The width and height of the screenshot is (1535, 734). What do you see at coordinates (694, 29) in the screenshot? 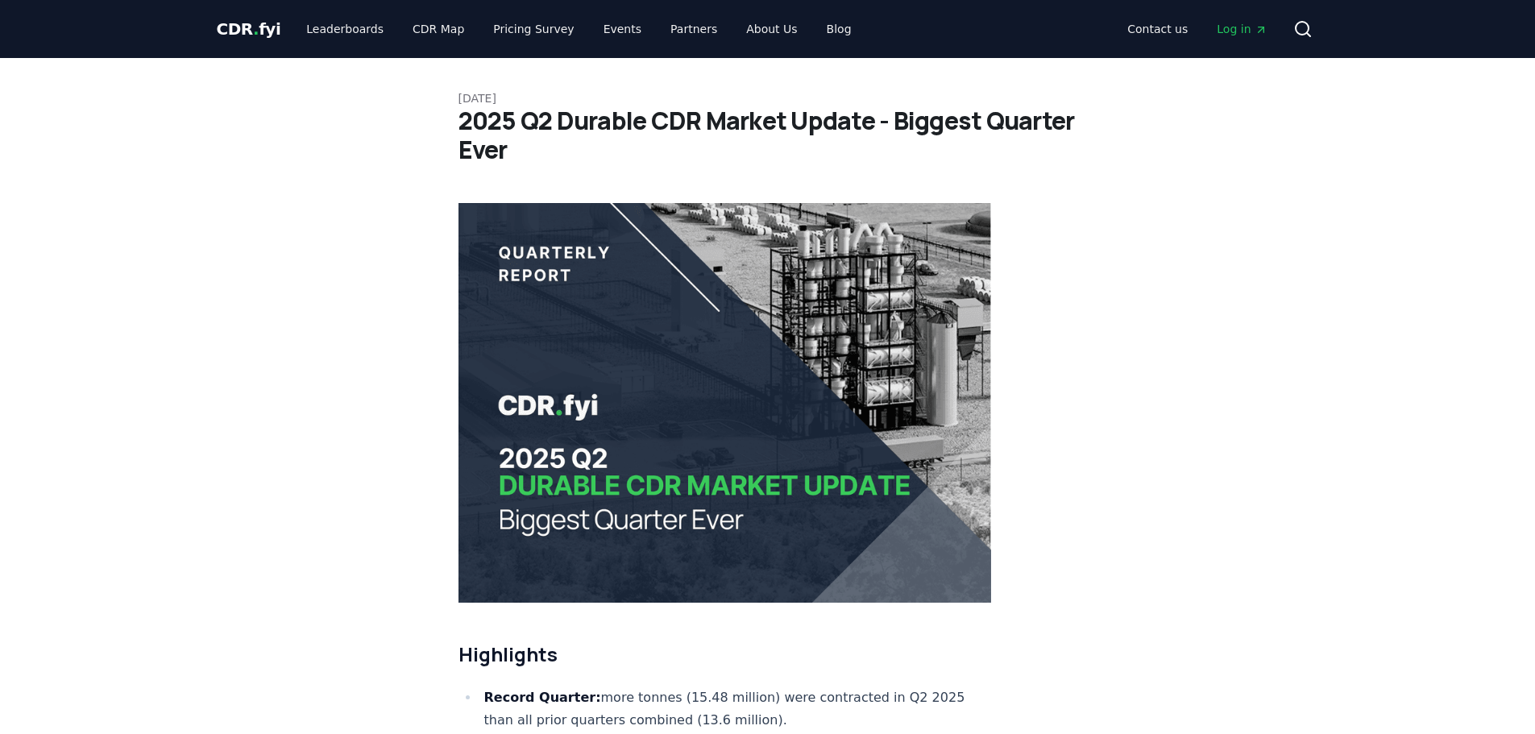
I see `a: Partners` at bounding box center [694, 29].